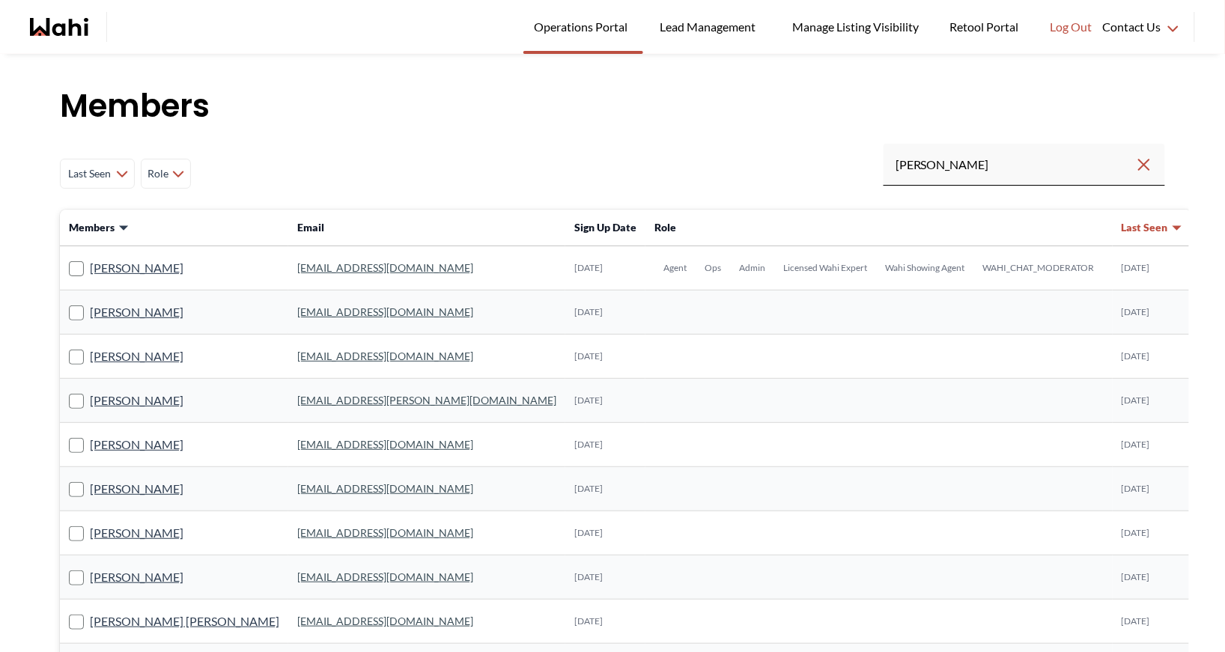 The image size is (1225, 652). What do you see at coordinates (987, 27) in the screenshot?
I see `span: Retool Portal` at bounding box center [987, 27].